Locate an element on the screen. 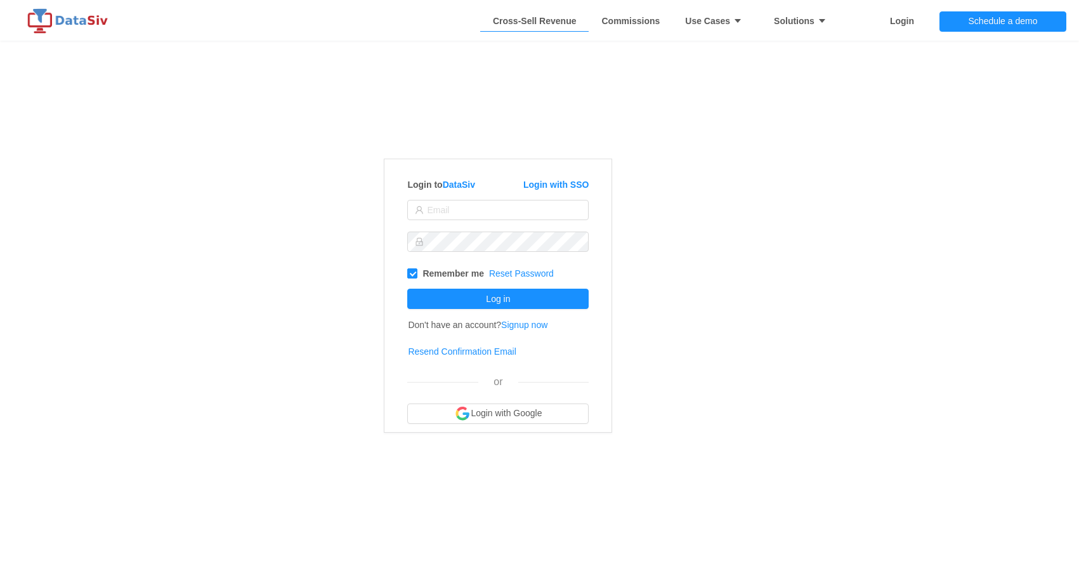 Image resolution: width=1079 pixels, height=578 pixels. a: Resend Confirmation Email is located at coordinates (462, 351).